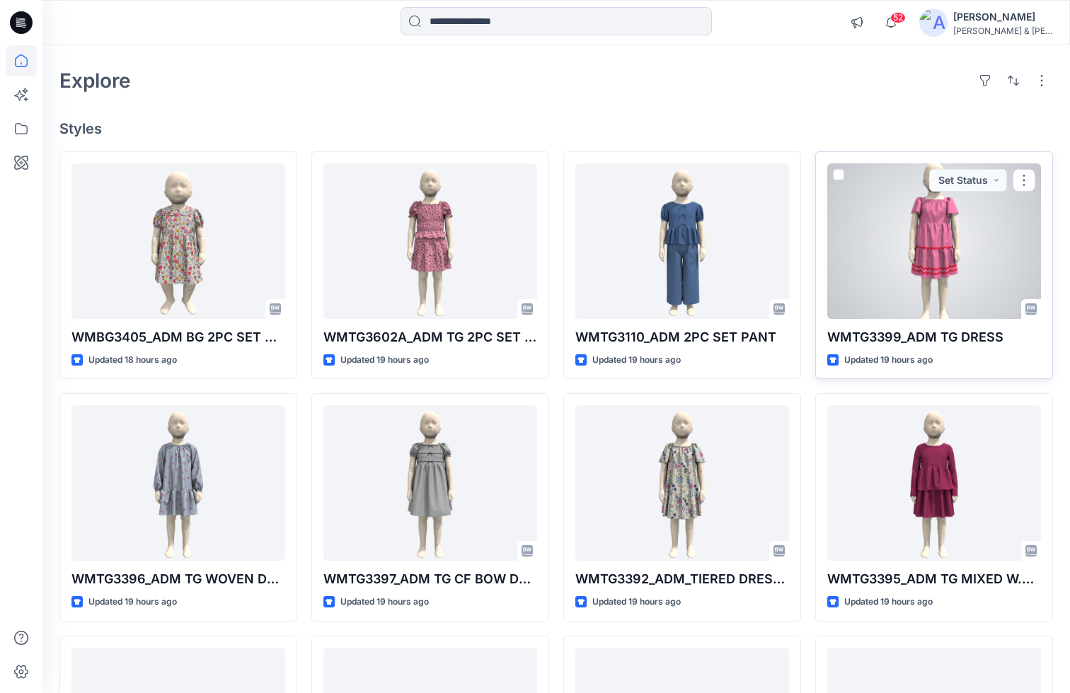  Describe the element at coordinates (178, 483) in the screenshot. I see `a: WMTG3396_ADM TG WOVEN DRESS` at that location.